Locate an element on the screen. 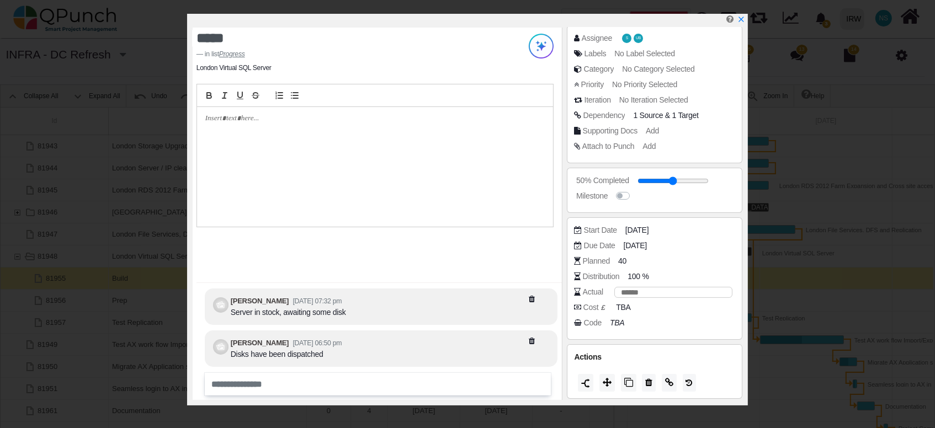  div: Priority is located at coordinates (592, 84).